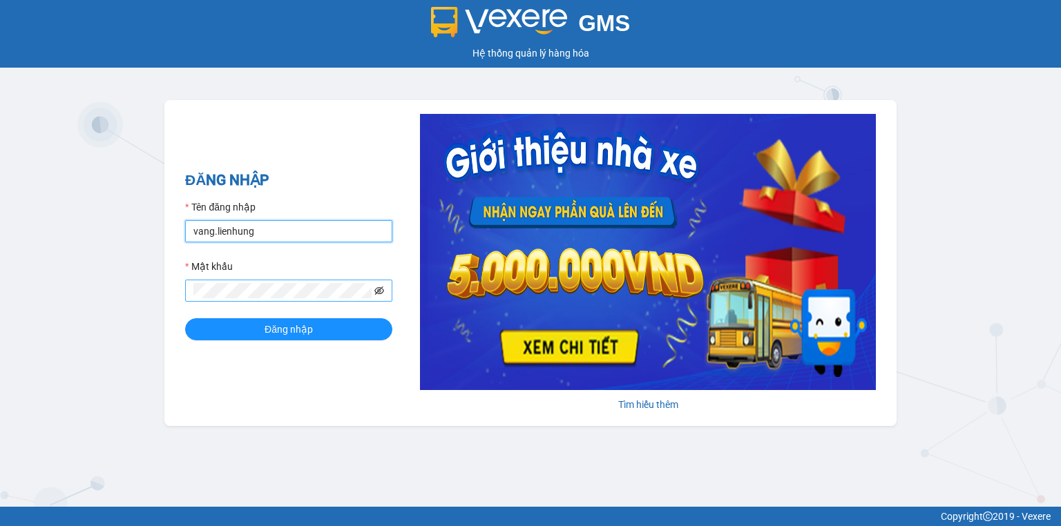 The height and width of the screenshot is (526, 1061). I want to click on label: Tên đăng nhập, so click(220, 207).